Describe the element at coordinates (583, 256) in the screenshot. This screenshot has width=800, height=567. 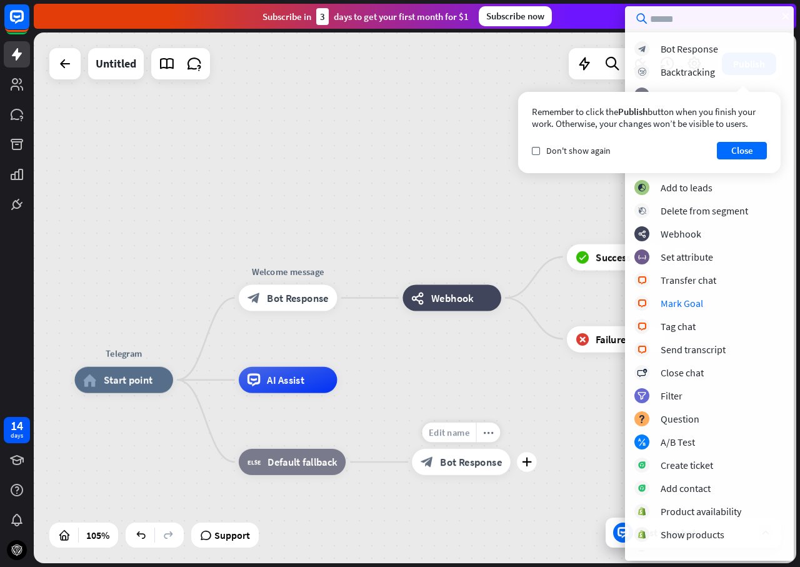
I see `i: block_success` at that location.